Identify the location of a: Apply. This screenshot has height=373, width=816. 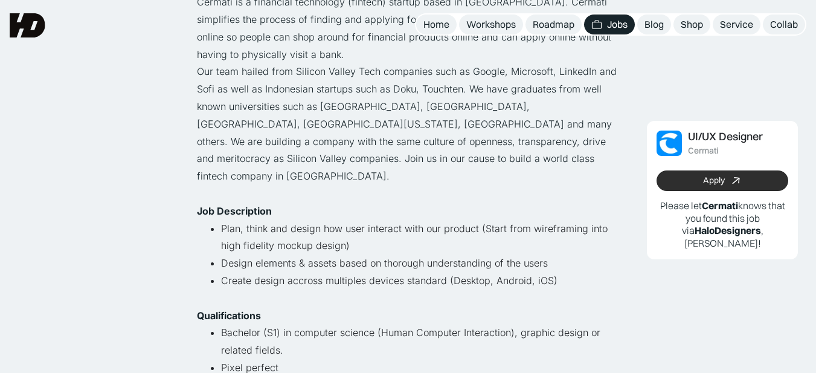
(723, 181).